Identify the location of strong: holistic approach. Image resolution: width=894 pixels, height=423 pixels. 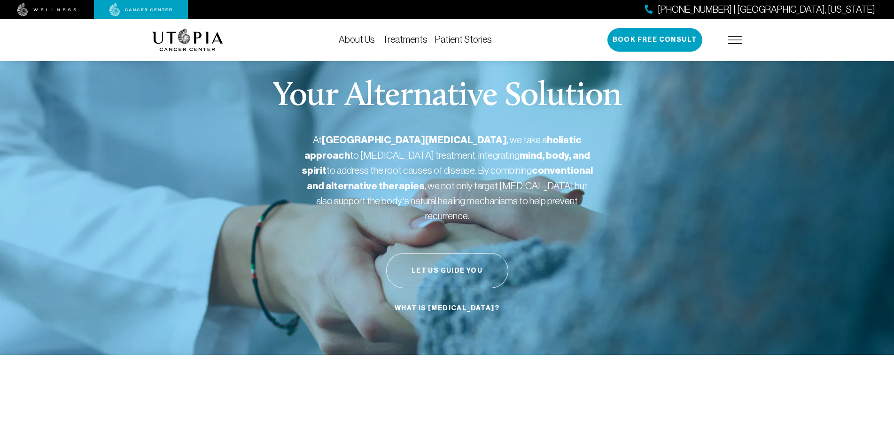
(443, 148).